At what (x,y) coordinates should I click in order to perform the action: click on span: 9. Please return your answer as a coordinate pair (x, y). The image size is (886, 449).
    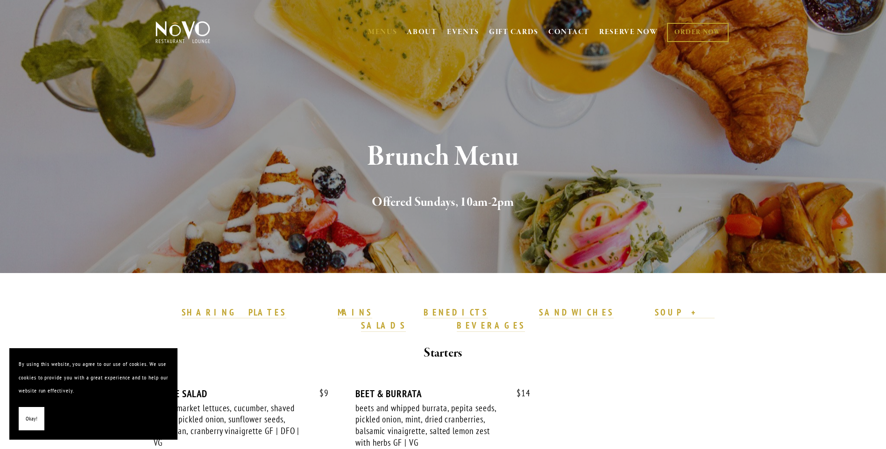
    Looking at the image, I should click on (319, 393).